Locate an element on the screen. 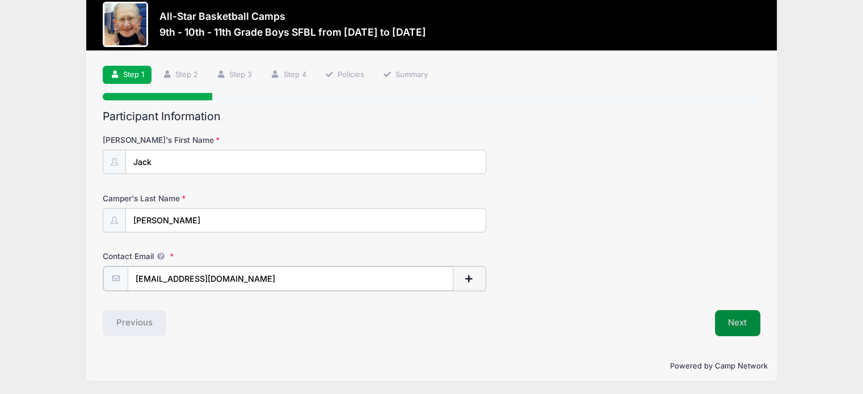 This screenshot has width=863, height=394. input: Camper's Last Name is located at coordinates (306, 220).